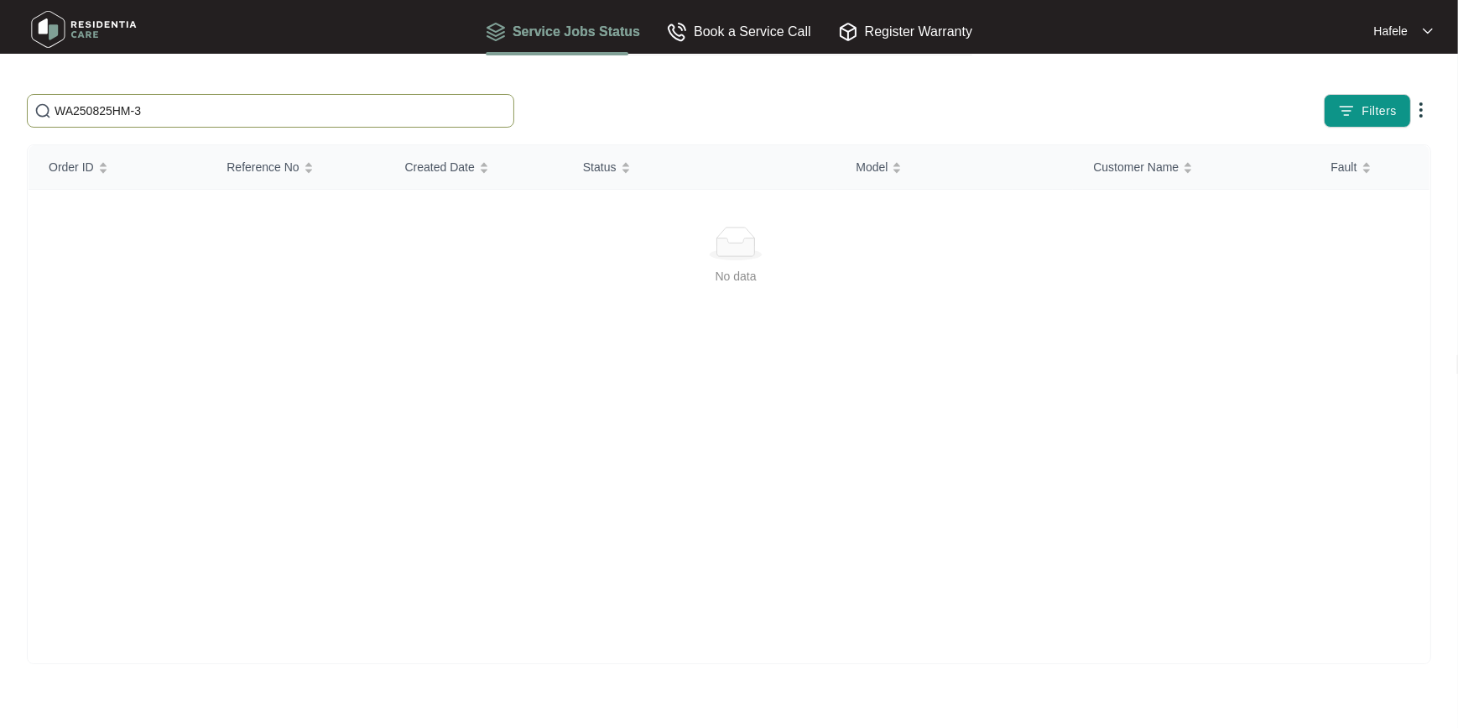 The image size is (1458, 728). Describe the element at coordinates (848, 32) in the screenshot. I see `img: Register Warranty icon` at that location.